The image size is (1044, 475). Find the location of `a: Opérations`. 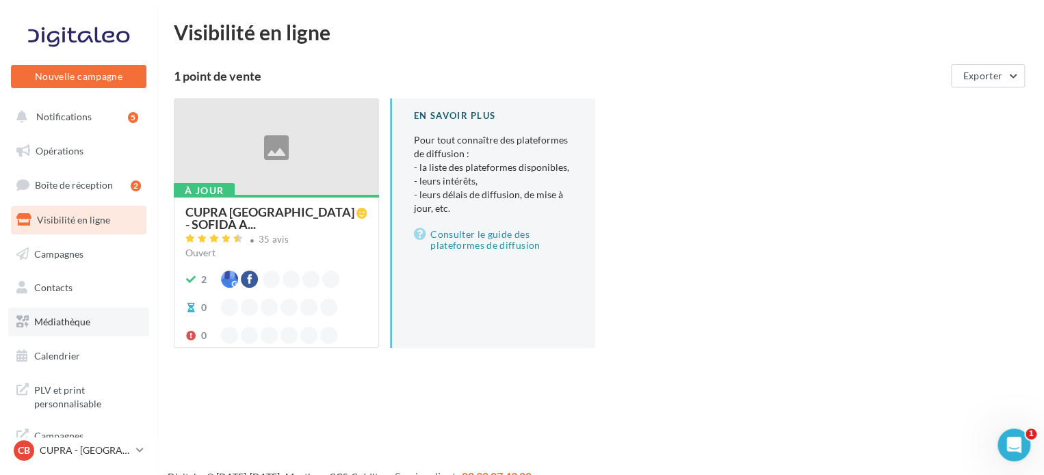

a: Opérations is located at coordinates (79, 151).